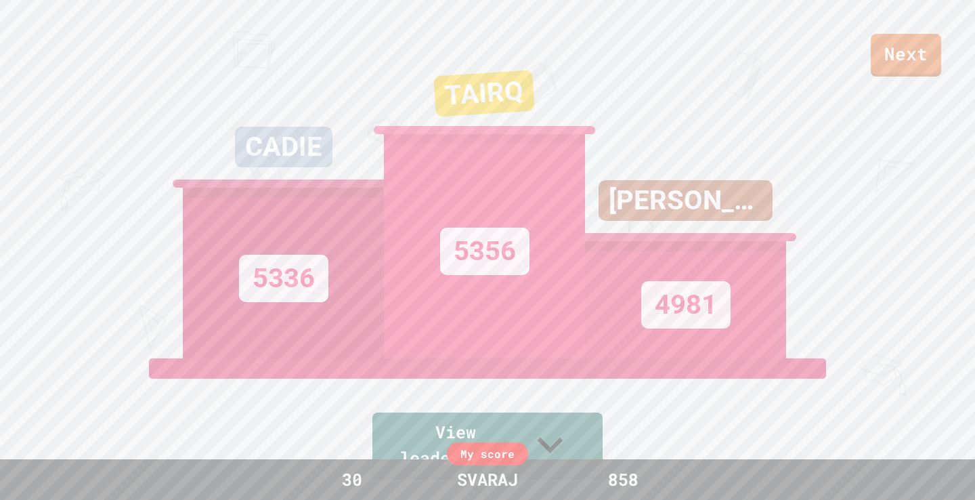 This screenshot has height=500, width=975. Describe the element at coordinates (484, 93) in the screenshot. I see `div: TAIRQ` at that location.